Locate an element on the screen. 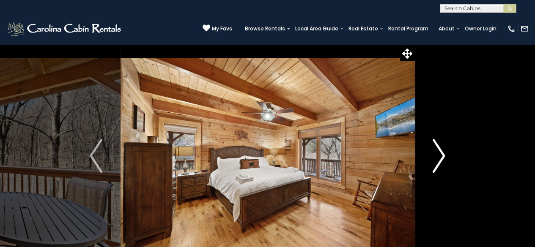  img: mail-regular-white.png is located at coordinates (525, 29).